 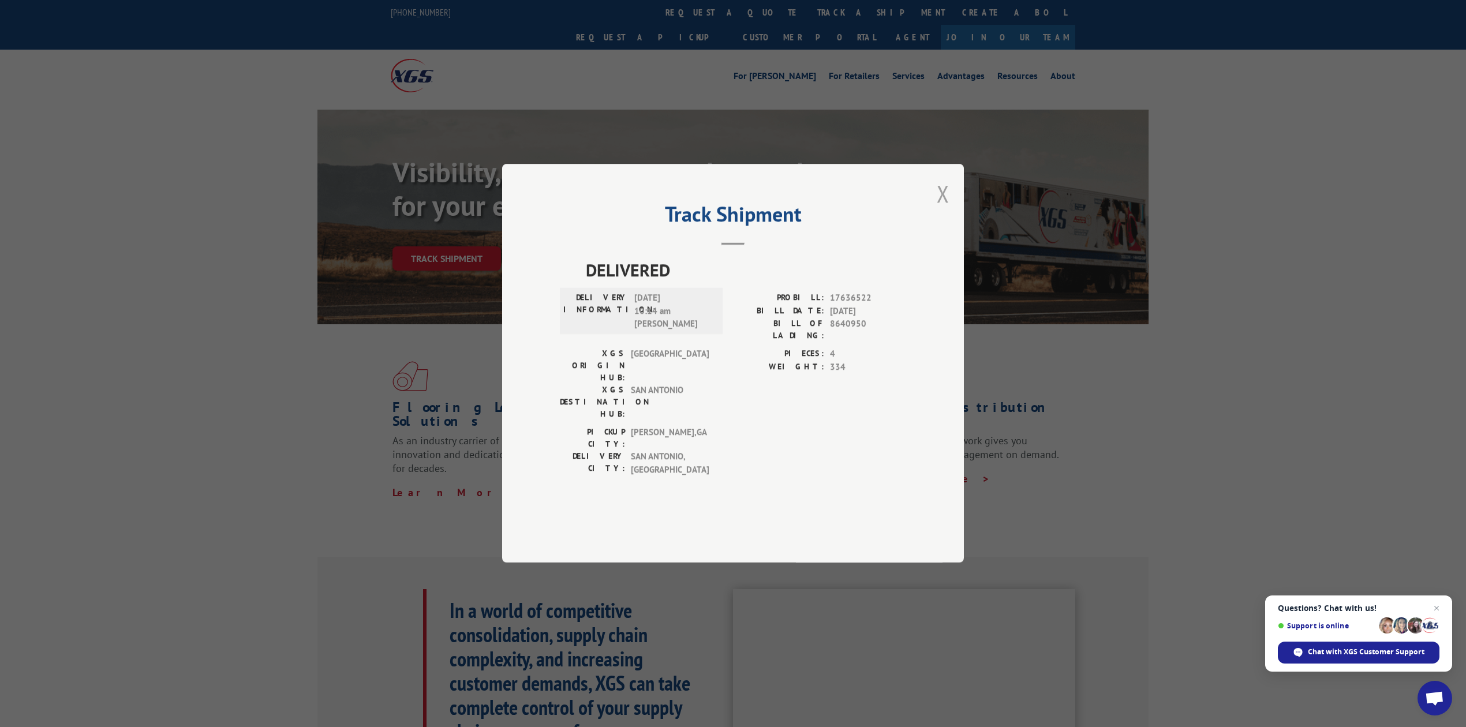 I want to click on span: SAN ANTONIO, so click(x=670, y=402).